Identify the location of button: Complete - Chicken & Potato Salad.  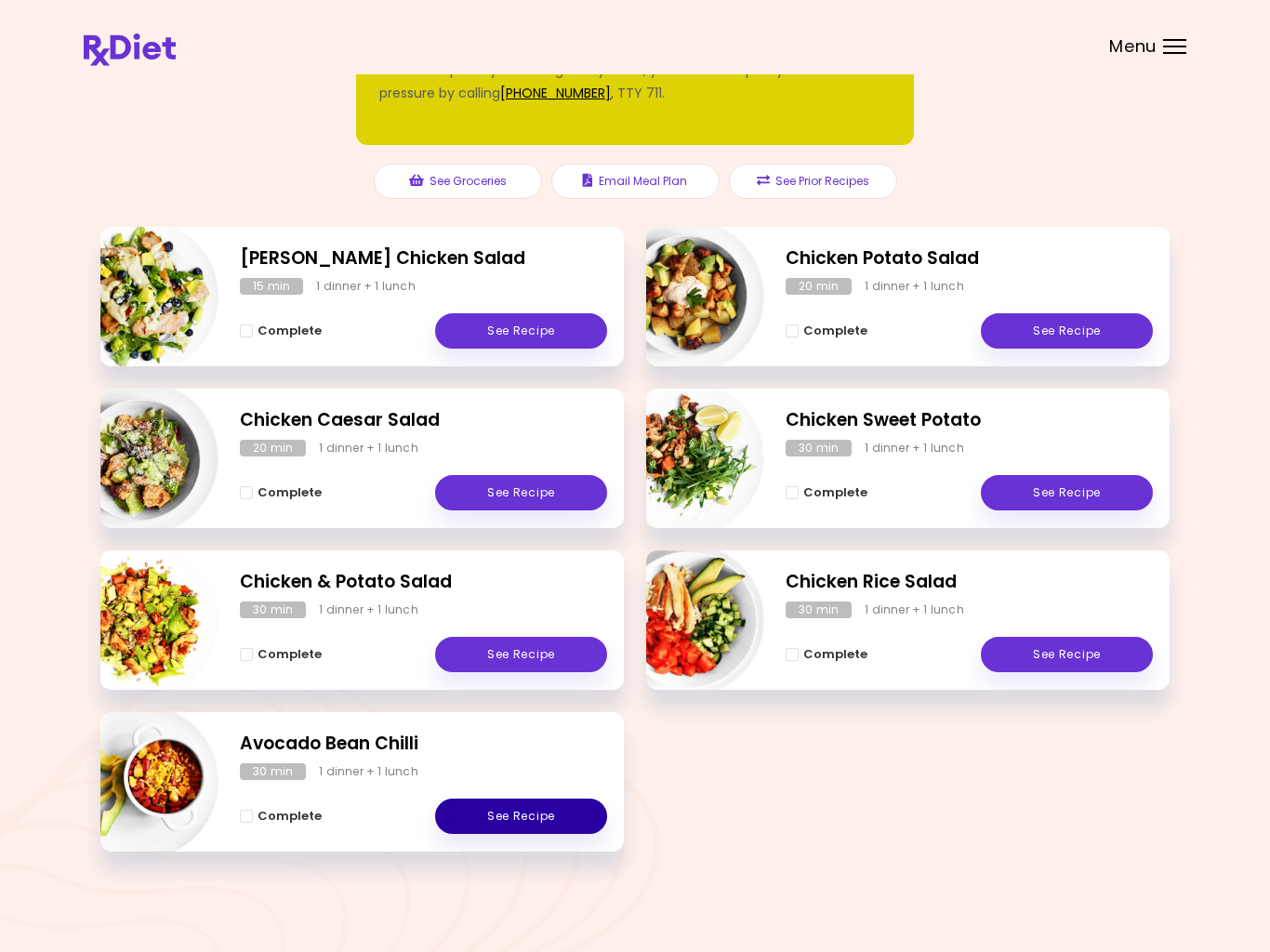
(281, 654).